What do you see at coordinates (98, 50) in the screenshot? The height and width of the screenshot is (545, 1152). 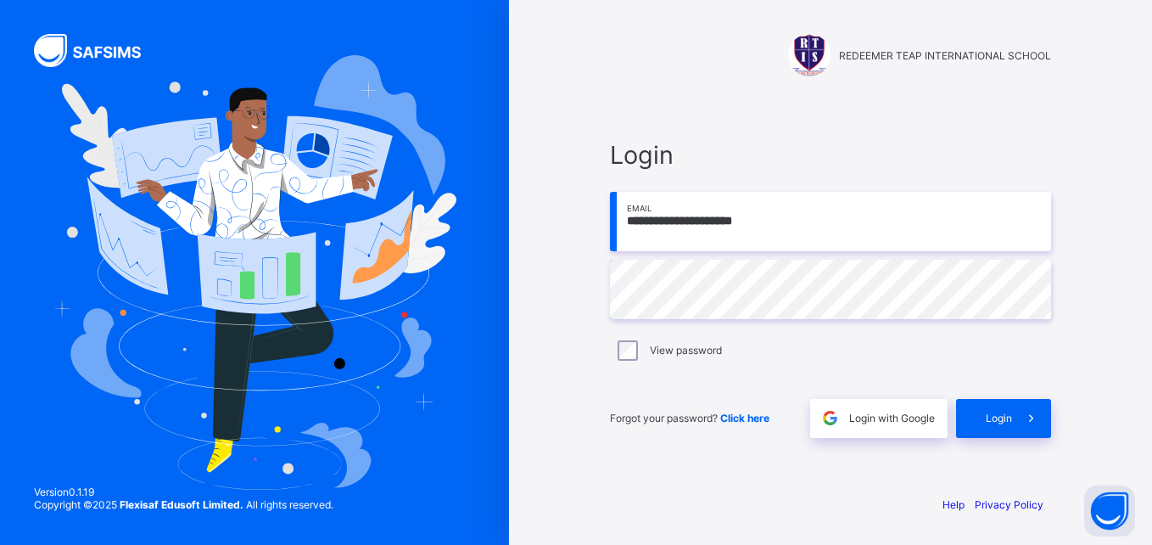 I see `img: SAFSIMS Logo` at bounding box center [98, 50].